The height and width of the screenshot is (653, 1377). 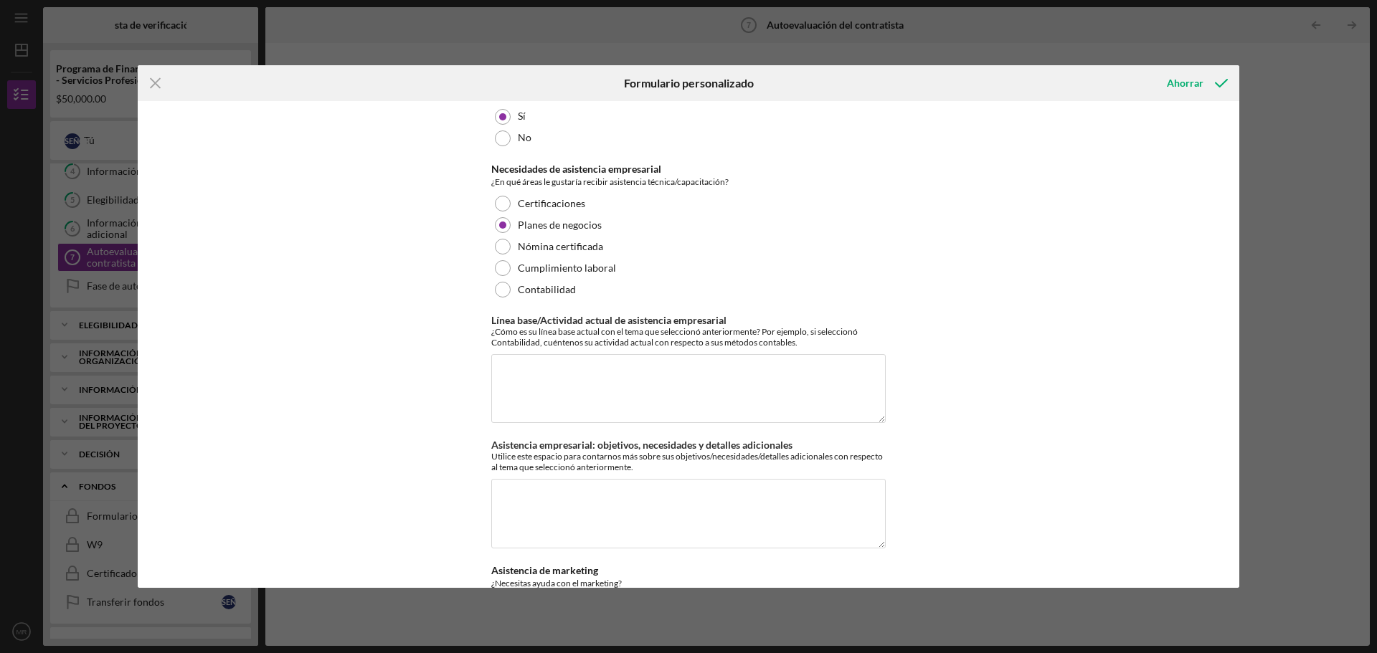 I want to click on font: Línea base/Actividad actual de asistencia empresarial, so click(x=609, y=320).